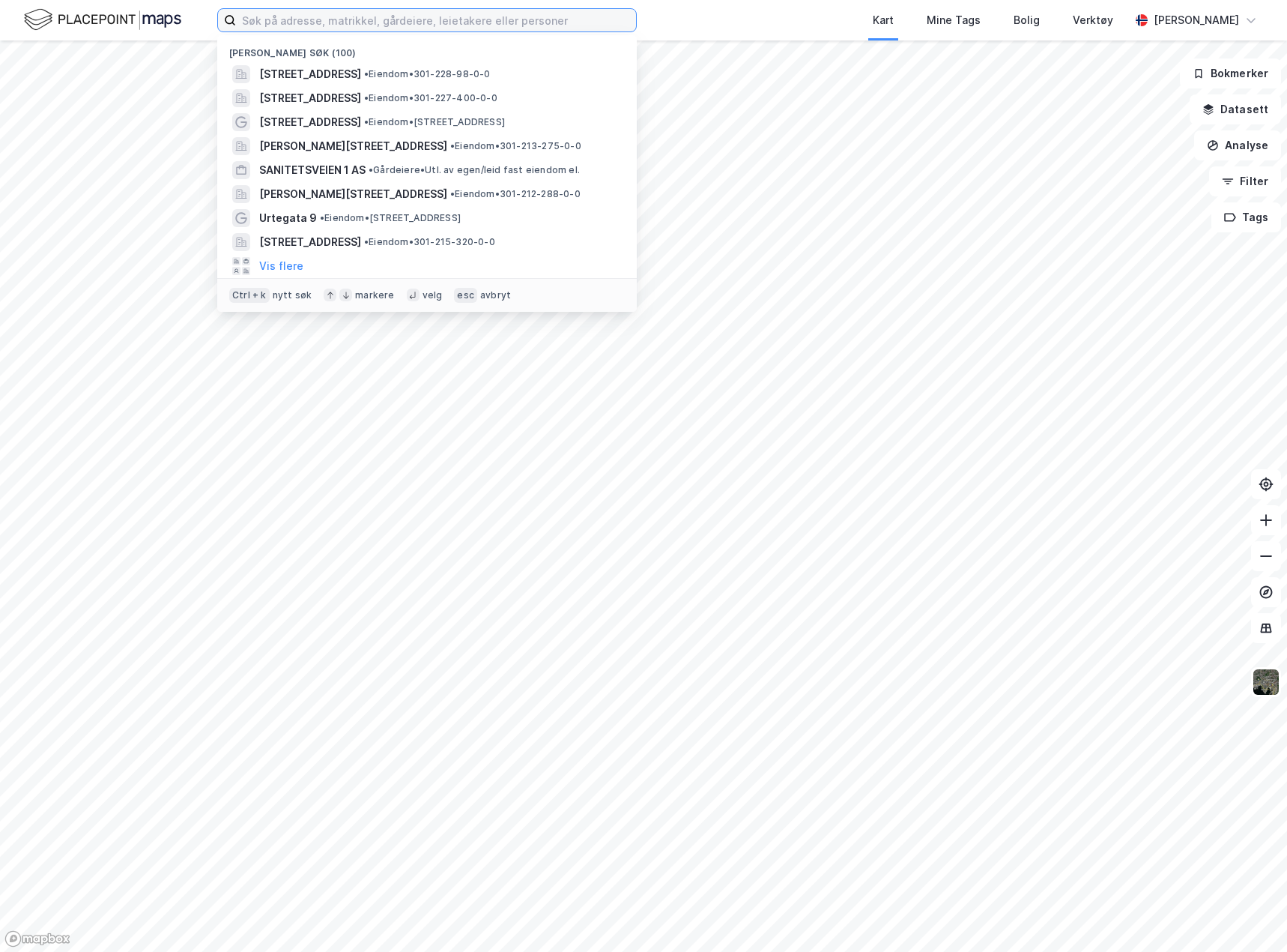 The image size is (1287, 952). I want to click on span: SANITETSVEIEN 1 AS, so click(312, 170).